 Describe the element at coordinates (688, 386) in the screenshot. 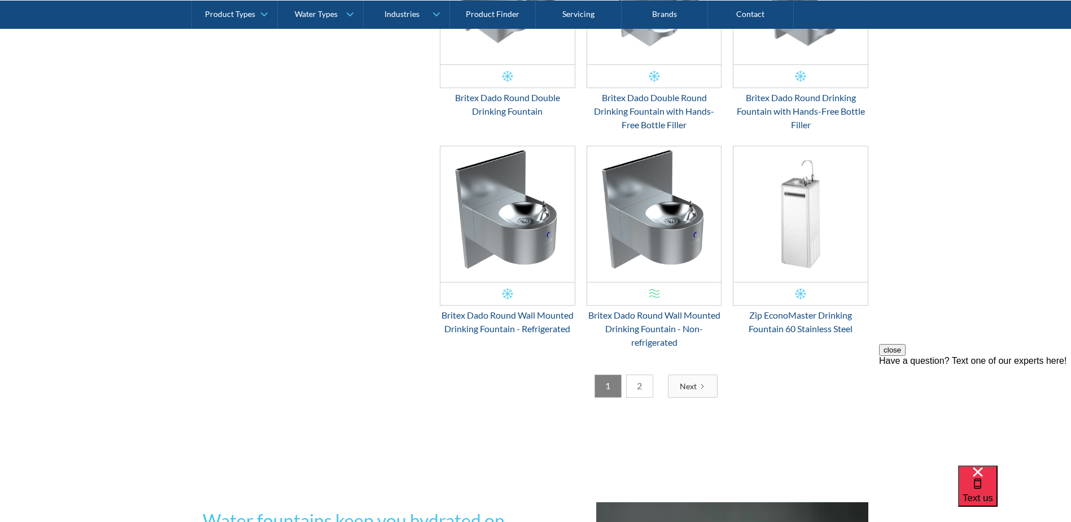

I see `div: Next` at that location.